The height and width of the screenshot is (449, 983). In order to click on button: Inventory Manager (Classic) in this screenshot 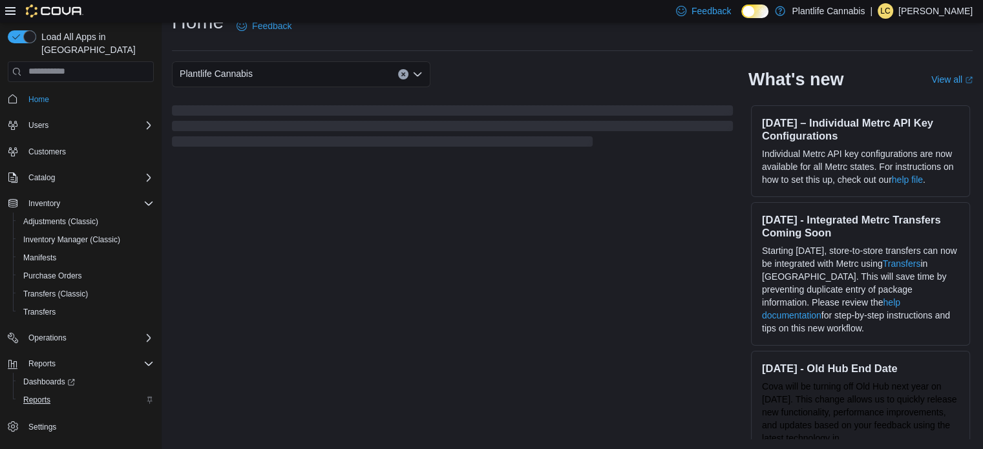, I will do `click(86, 240)`.